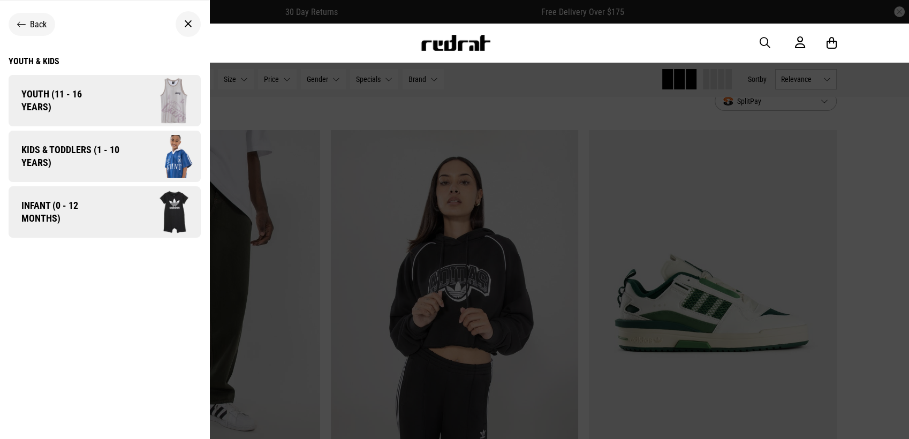  I want to click on img: Redrat logo, so click(456, 43).